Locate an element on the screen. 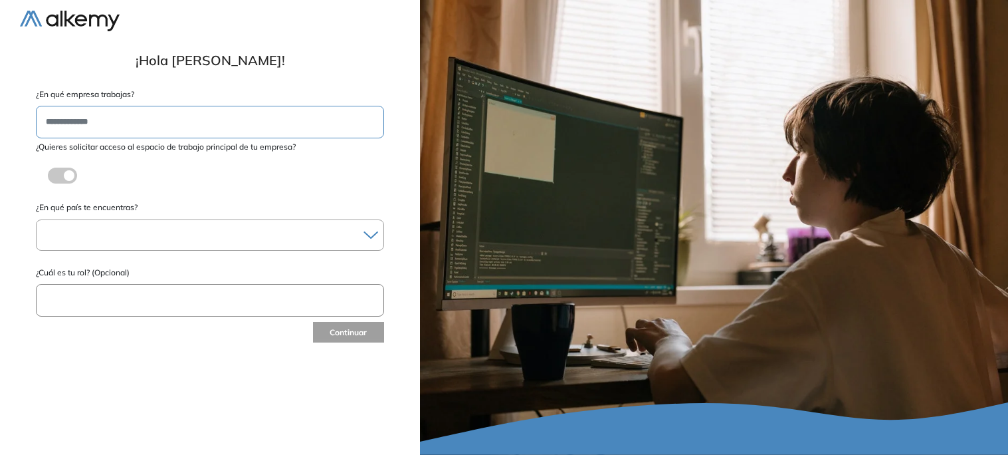 This screenshot has width=1008, height=455. button: Continuar is located at coordinates (348, 332).